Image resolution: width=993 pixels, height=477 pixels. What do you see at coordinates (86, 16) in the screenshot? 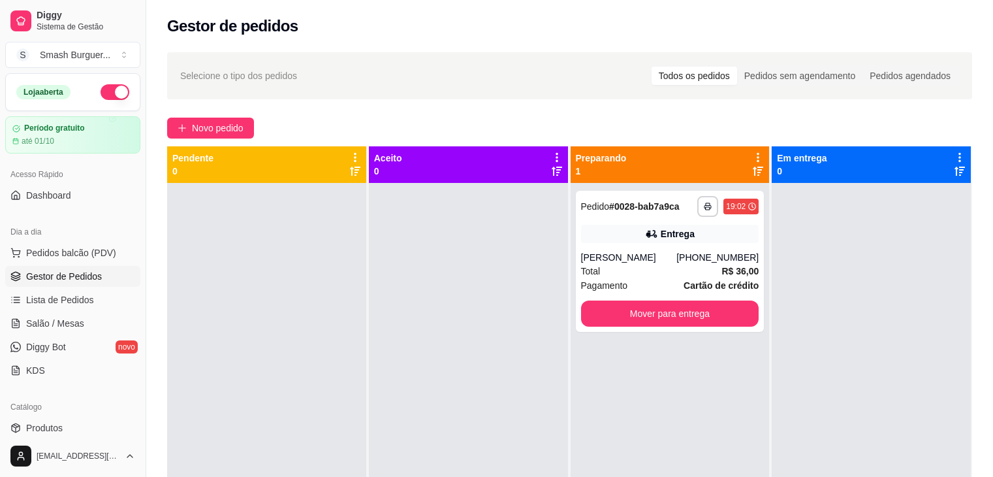
I see `span: Diggy` at bounding box center [86, 16].